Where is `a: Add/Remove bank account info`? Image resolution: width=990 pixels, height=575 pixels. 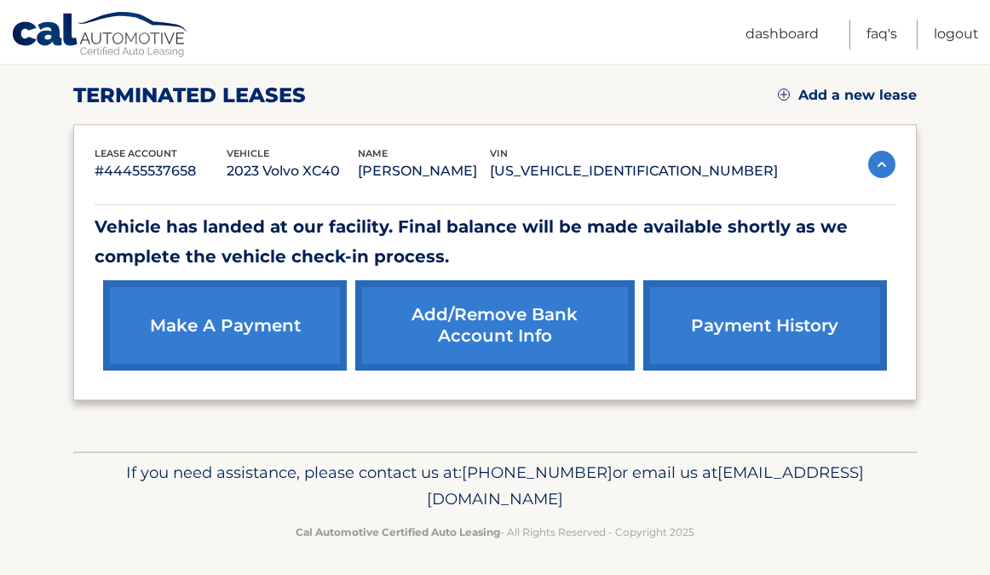
a: Add/Remove bank account info is located at coordinates (494, 325).